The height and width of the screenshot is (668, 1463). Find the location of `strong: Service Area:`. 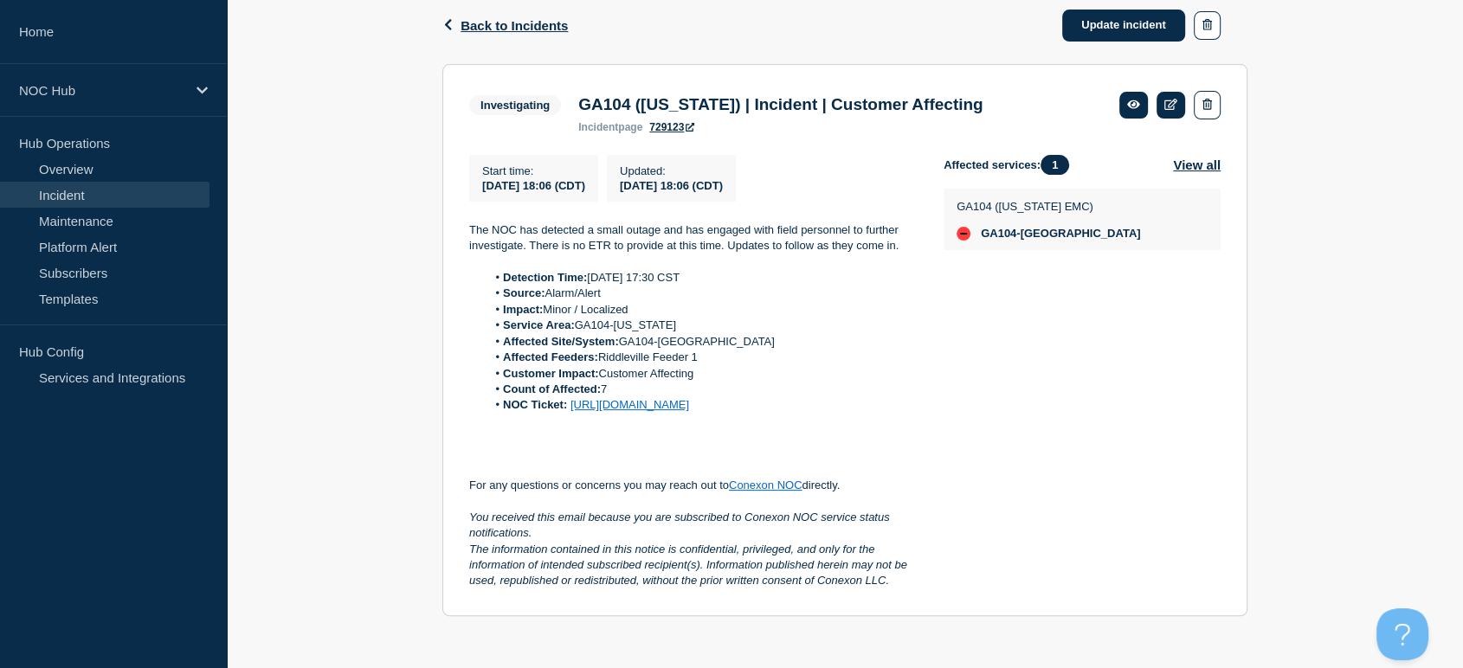

strong: Service Area: is located at coordinates (538, 325).